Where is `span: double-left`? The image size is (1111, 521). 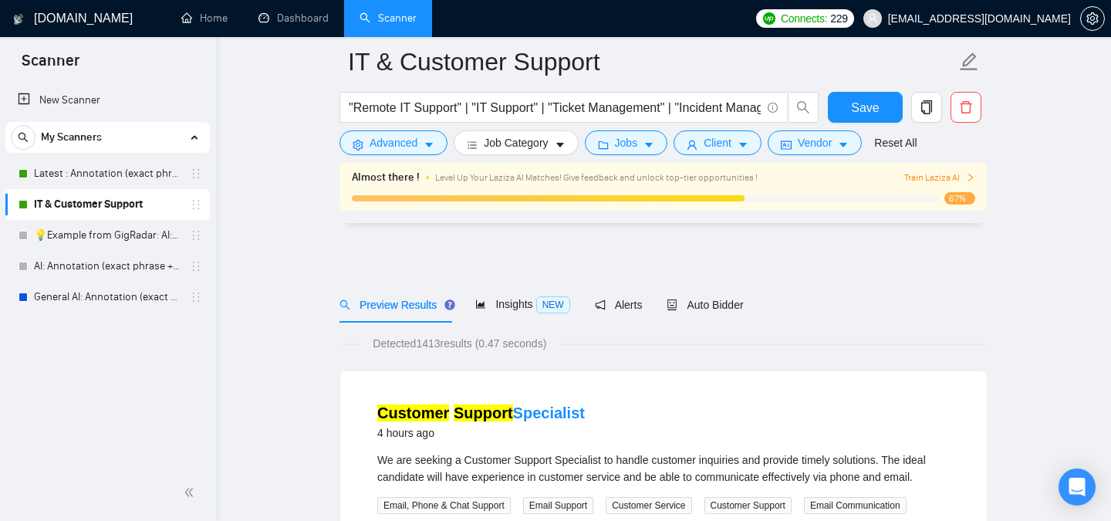
span: double-left is located at coordinates (191, 492).